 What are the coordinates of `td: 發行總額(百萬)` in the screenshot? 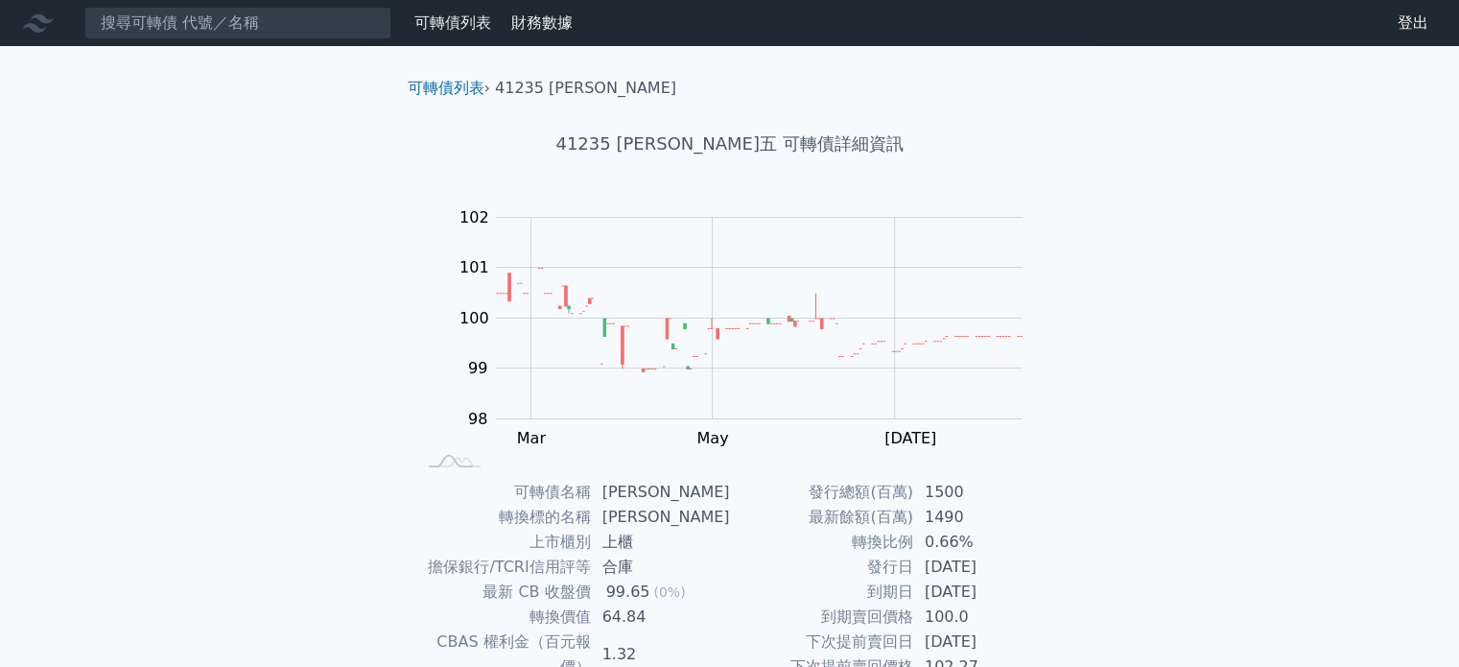 It's located at (821, 492).